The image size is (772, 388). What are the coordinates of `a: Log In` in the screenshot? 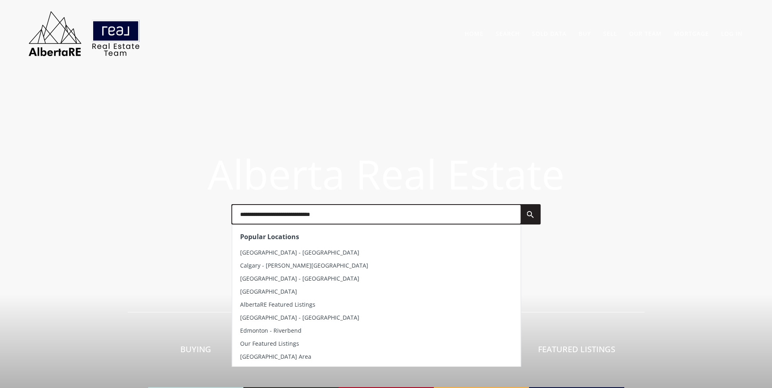 It's located at (731, 33).